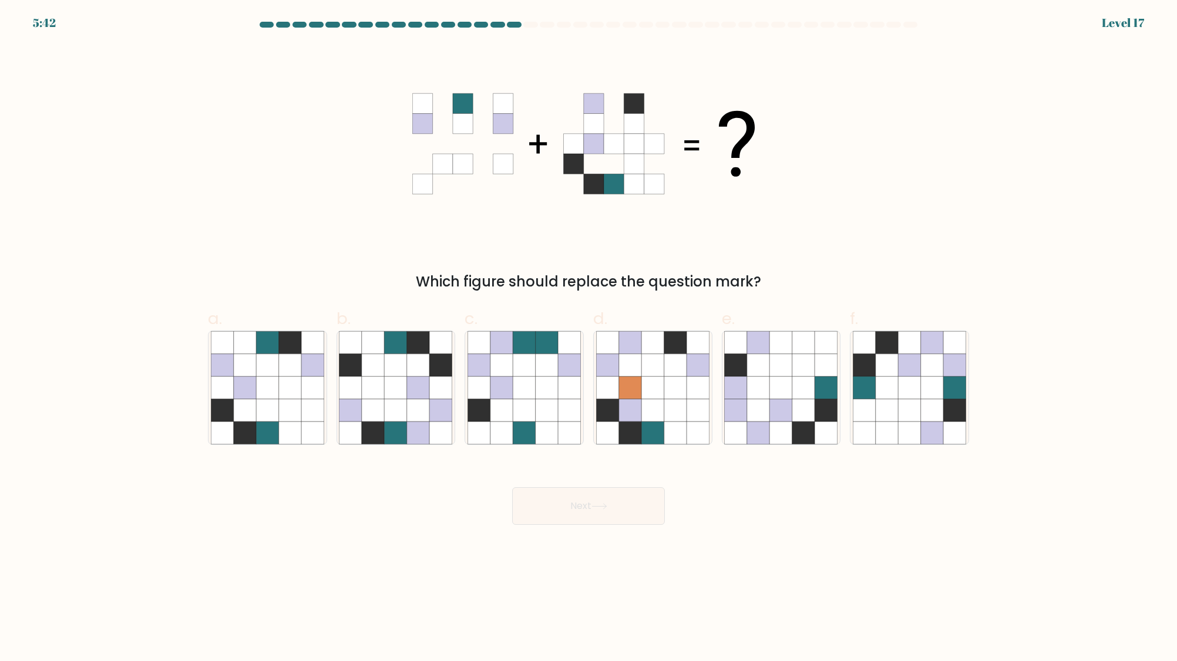 The width and height of the screenshot is (1177, 661). Describe the element at coordinates (588, 282) in the screenshot. I see `div: Which figure should replace the question mark?` at that location.